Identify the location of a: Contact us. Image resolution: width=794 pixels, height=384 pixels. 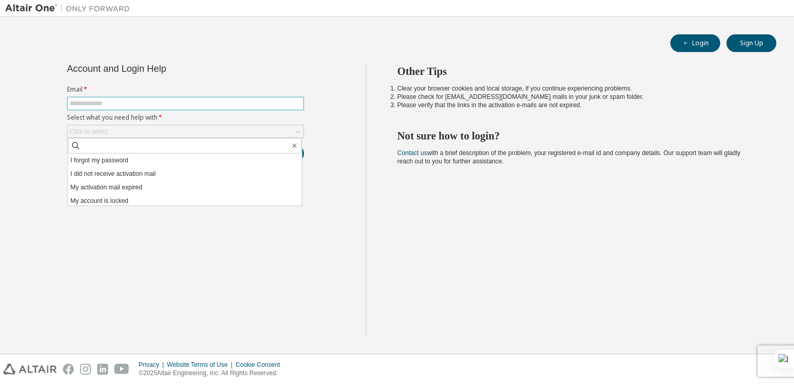
(412, 153).